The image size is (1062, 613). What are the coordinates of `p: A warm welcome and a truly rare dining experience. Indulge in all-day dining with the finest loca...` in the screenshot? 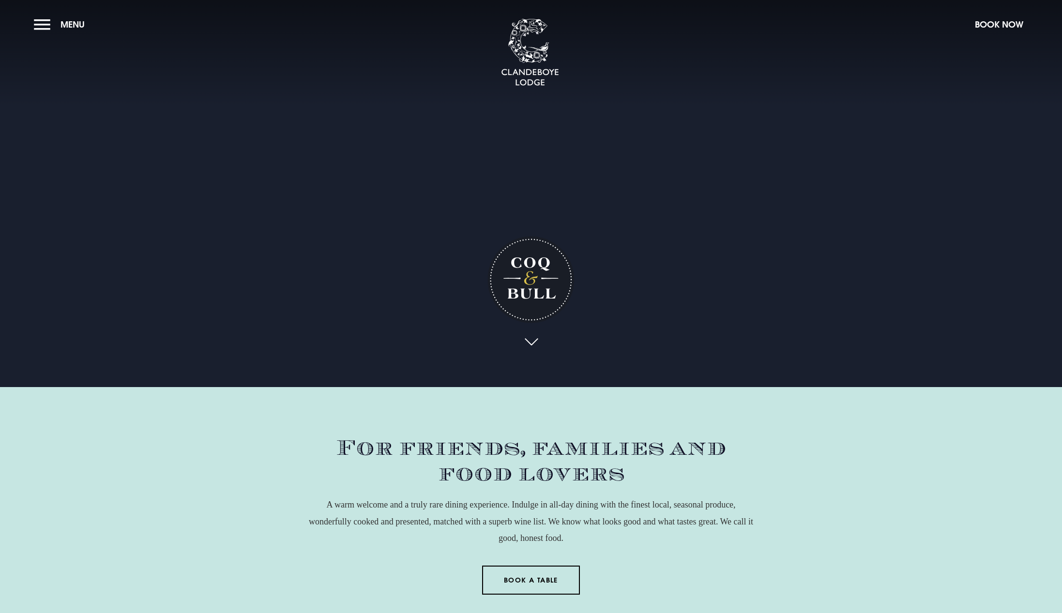 It's located at (531, 521).